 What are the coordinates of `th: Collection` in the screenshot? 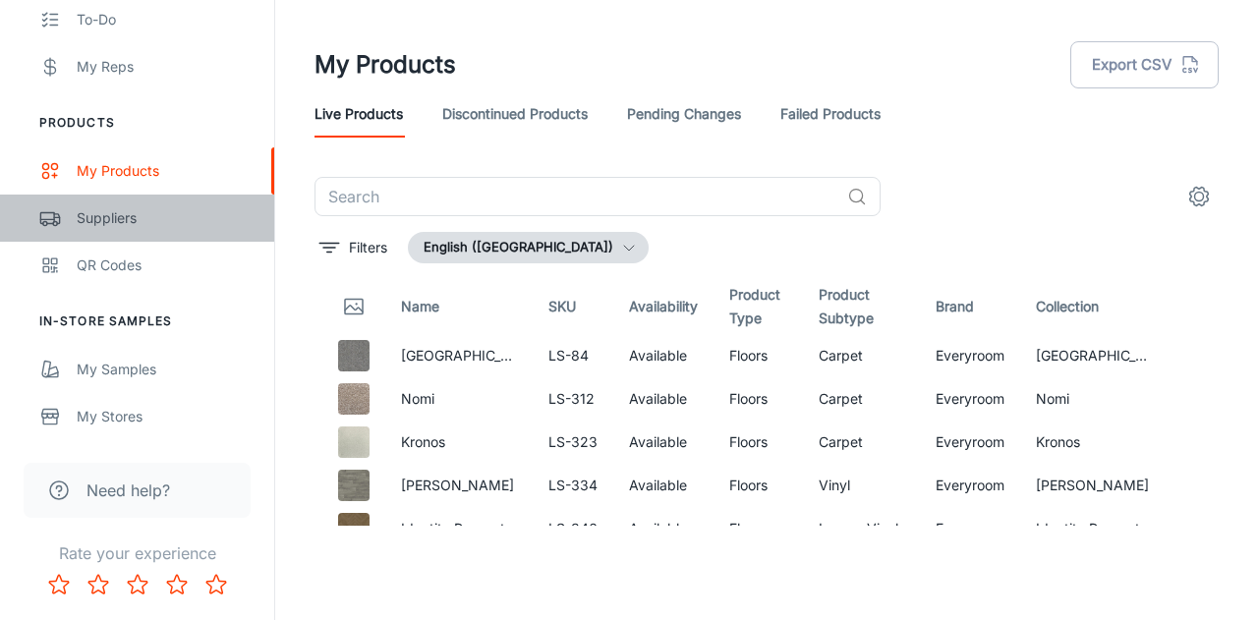 It's located at (1094, 307).